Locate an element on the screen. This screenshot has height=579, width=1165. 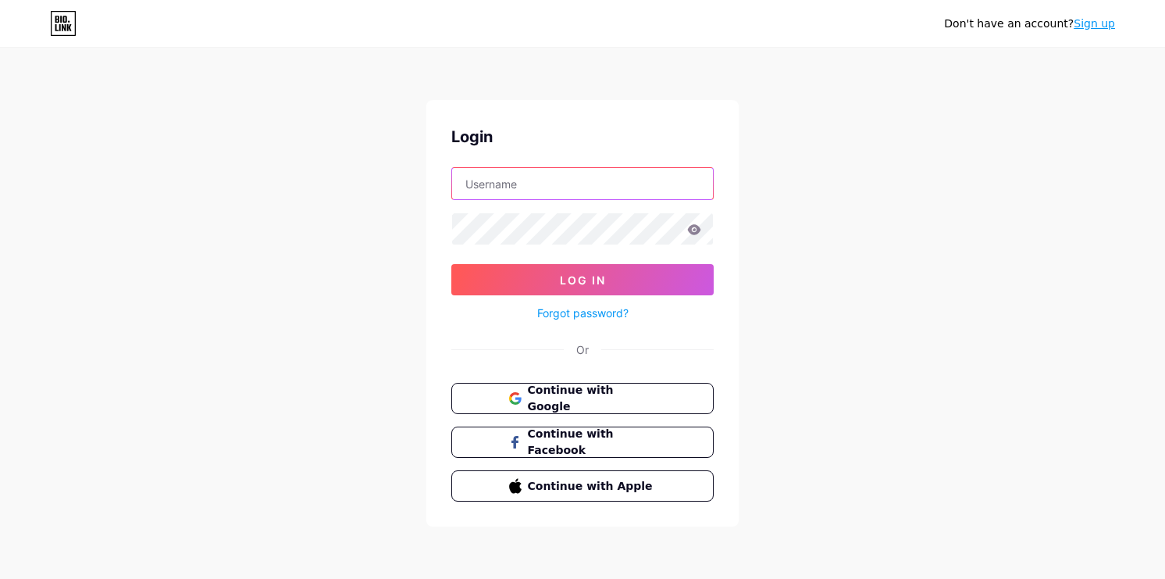
input: Username is located at coordinates (583, 184).